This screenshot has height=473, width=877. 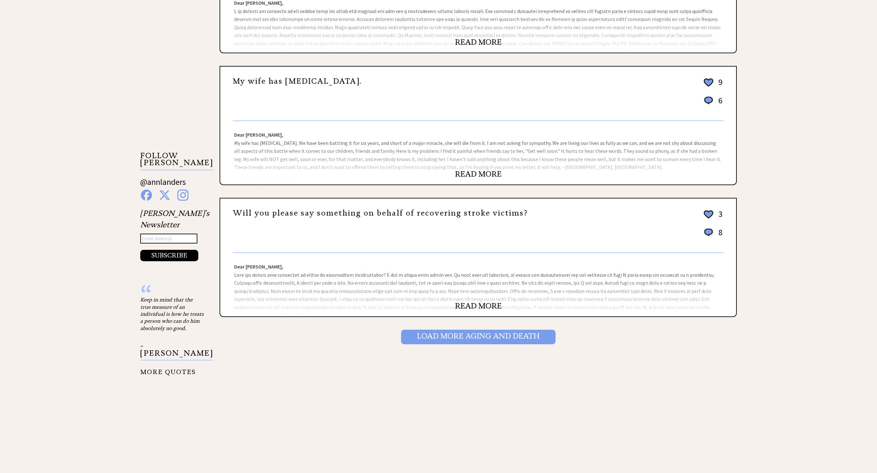 What do you see at coordinates (165, 195) in the screenshot?
I see `img: x%20blue.png` at bounding box center [165, 195].